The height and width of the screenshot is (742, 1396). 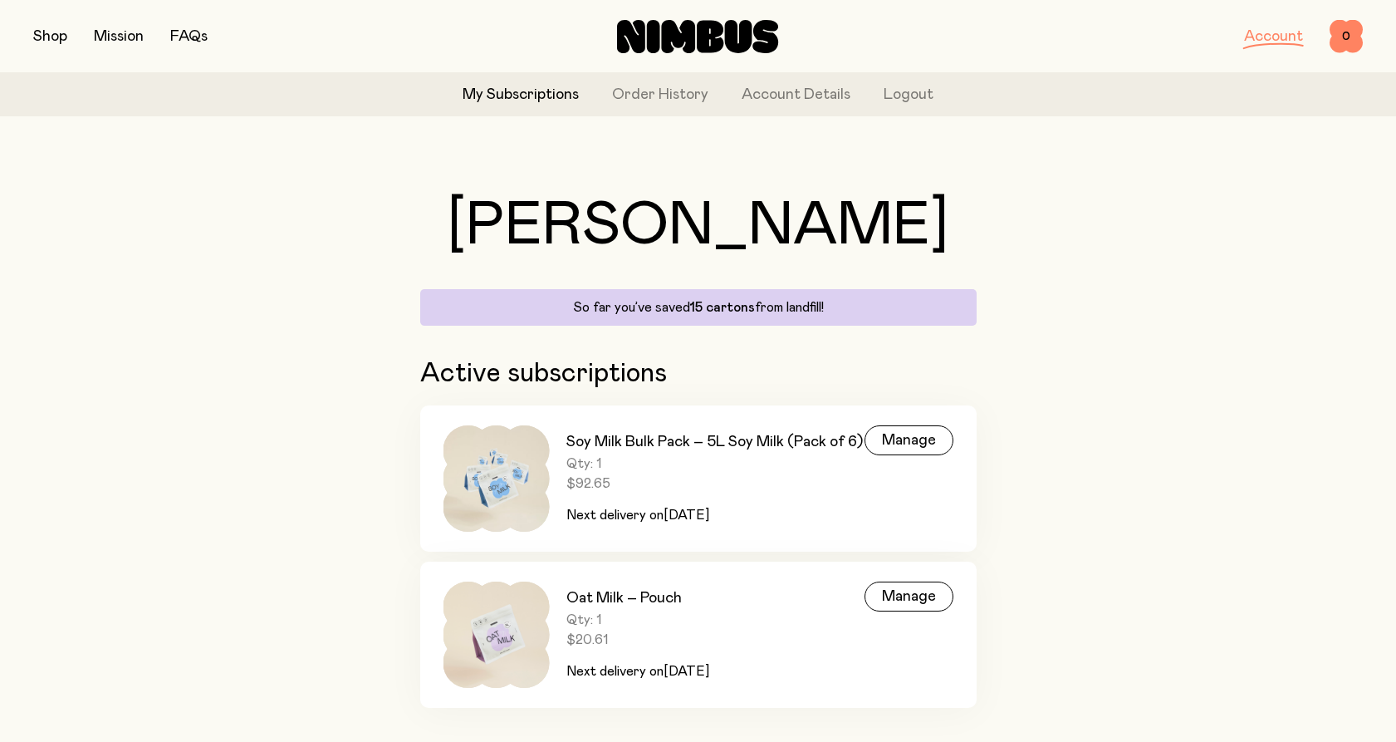 I want to click on span: 0, so click(x=1346, y=37).